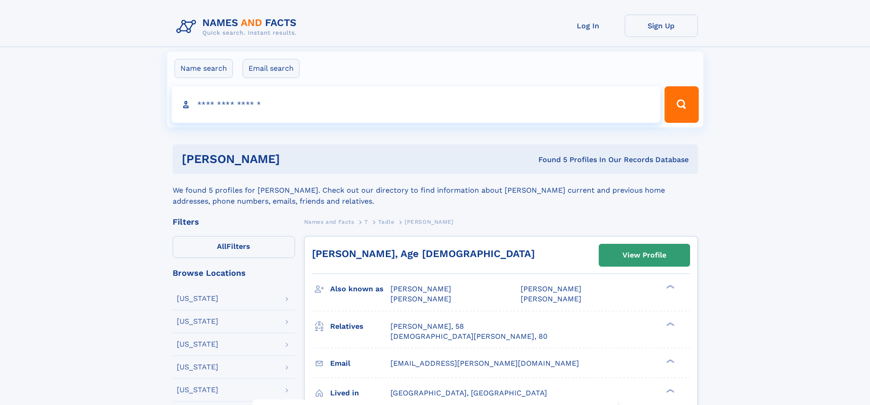 The width and height of the screenshot is (870, 405). I want to click on label: Email search, so click(271, 69).